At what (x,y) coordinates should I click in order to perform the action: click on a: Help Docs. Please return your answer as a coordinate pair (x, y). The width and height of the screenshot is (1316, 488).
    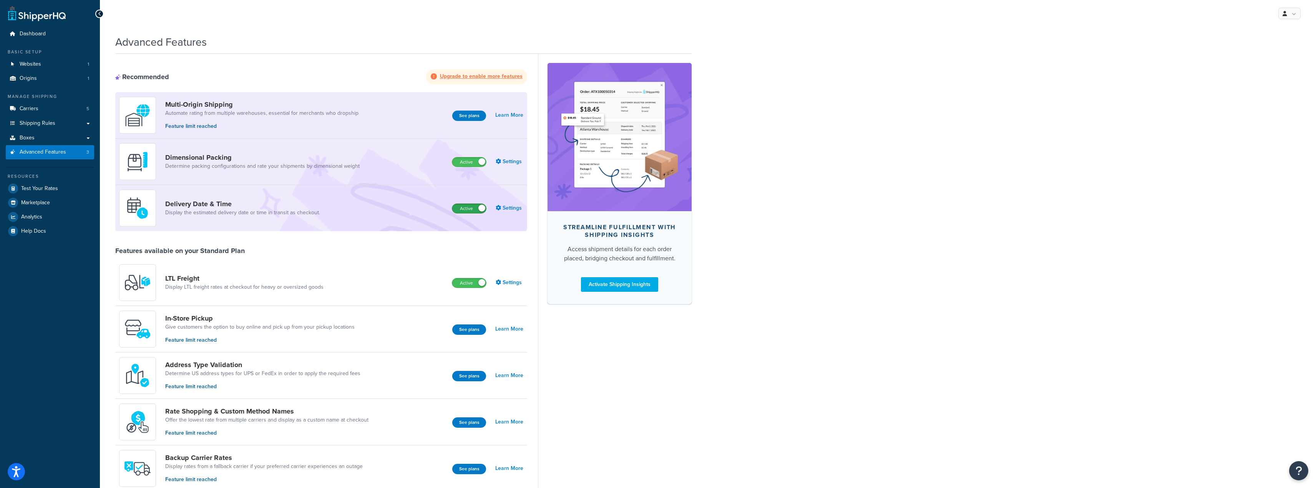
    Looking at the image, I should click on (50, 231).